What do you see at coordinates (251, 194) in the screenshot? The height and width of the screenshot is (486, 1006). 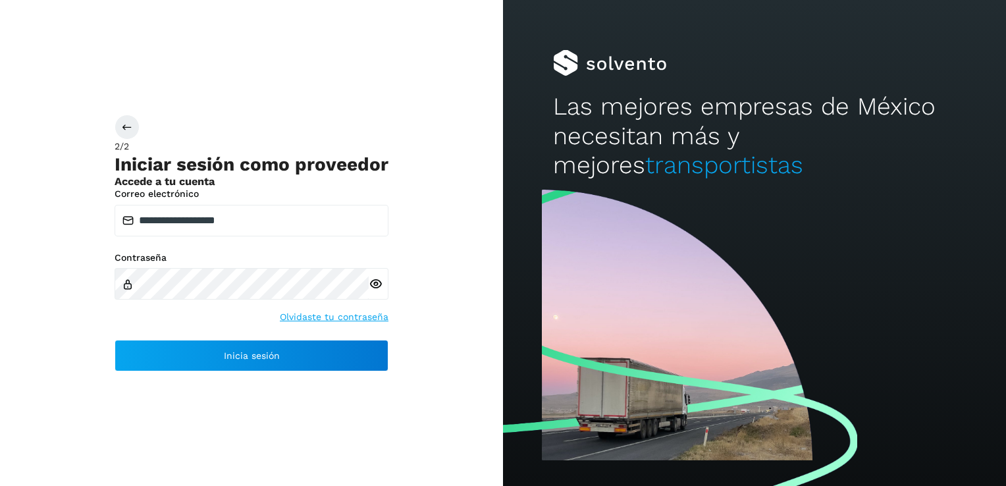 I see `label: Correo electrónico` at bounding box center [251, 194].